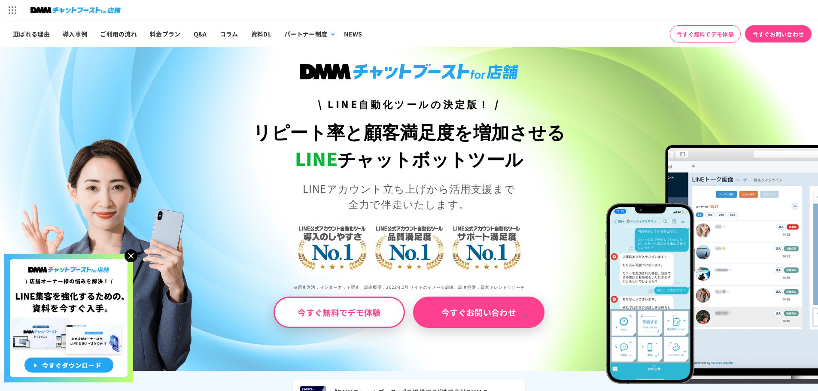 This screenshot has width=818, height=391. What do you see at coordinates (75, 34) in the screenshot?
I see `a: 導入事例` at bounding box center [75, 34].